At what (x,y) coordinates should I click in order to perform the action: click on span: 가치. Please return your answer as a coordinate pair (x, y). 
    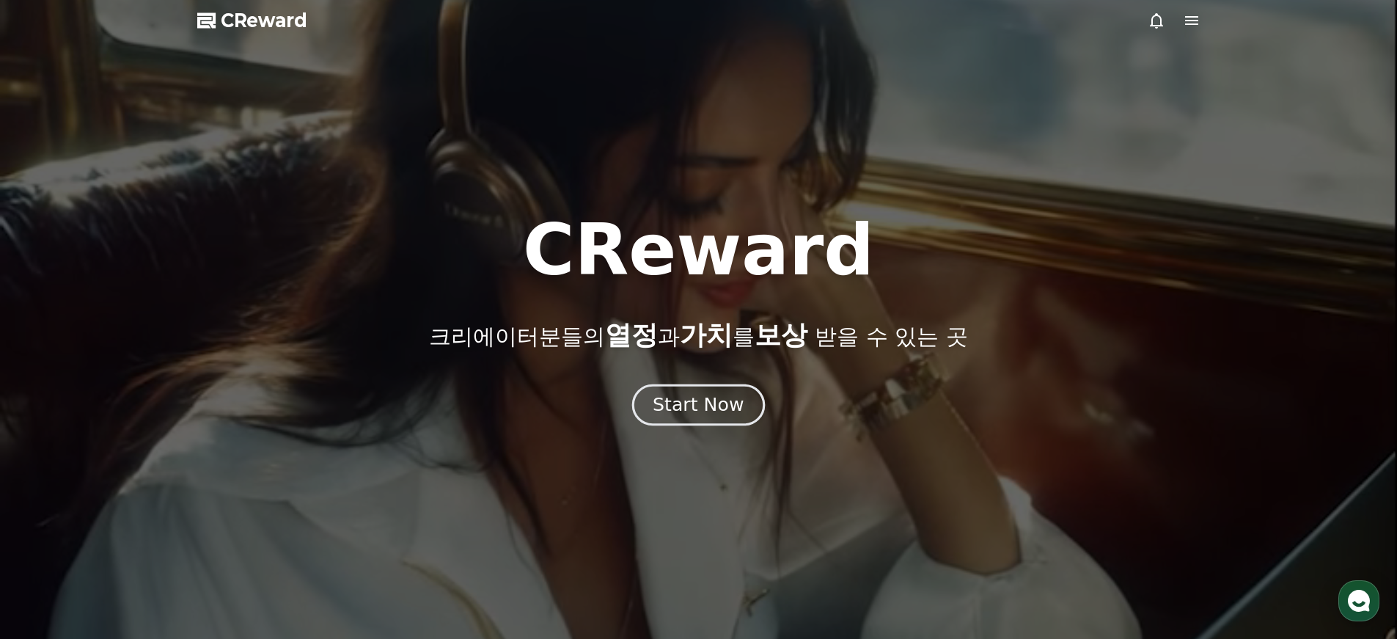
    Looking at the image, I should click on (706, 334).